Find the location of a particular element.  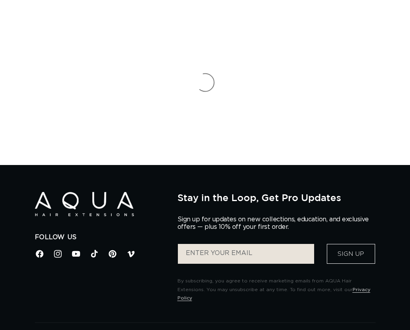

img: Aqua Hair Extensions is located at coordinates (84, 204).